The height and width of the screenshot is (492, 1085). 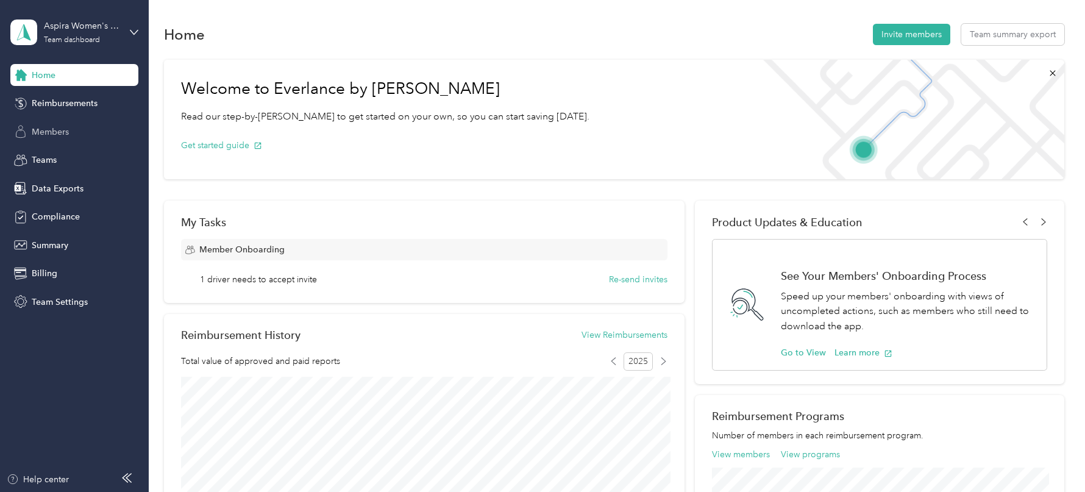 What do you see at coordinates (638, 361) in the screenshot?
I see `span: 2025` at bounding box center [638, 361].